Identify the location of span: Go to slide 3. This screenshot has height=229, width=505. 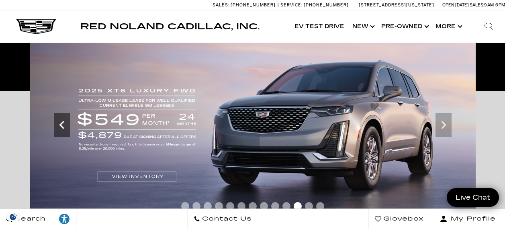
(208, 206).